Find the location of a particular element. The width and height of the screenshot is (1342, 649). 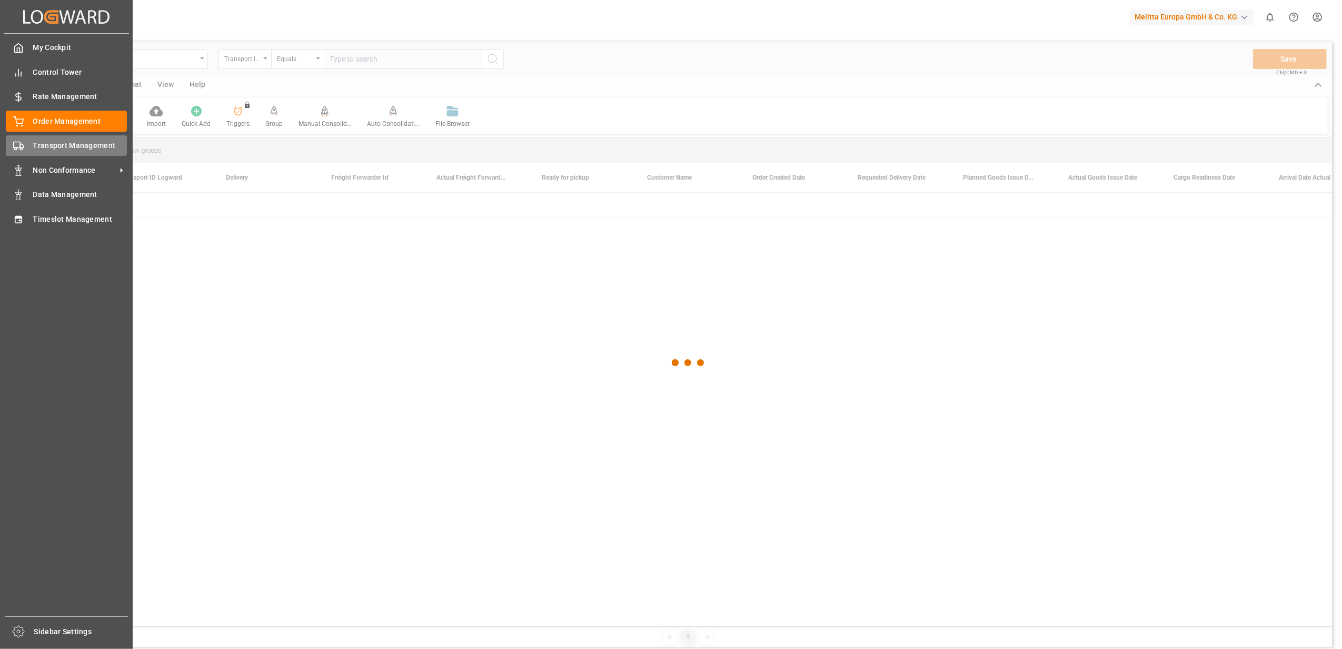

a: Transport Management is located at coordinates (66, 145).